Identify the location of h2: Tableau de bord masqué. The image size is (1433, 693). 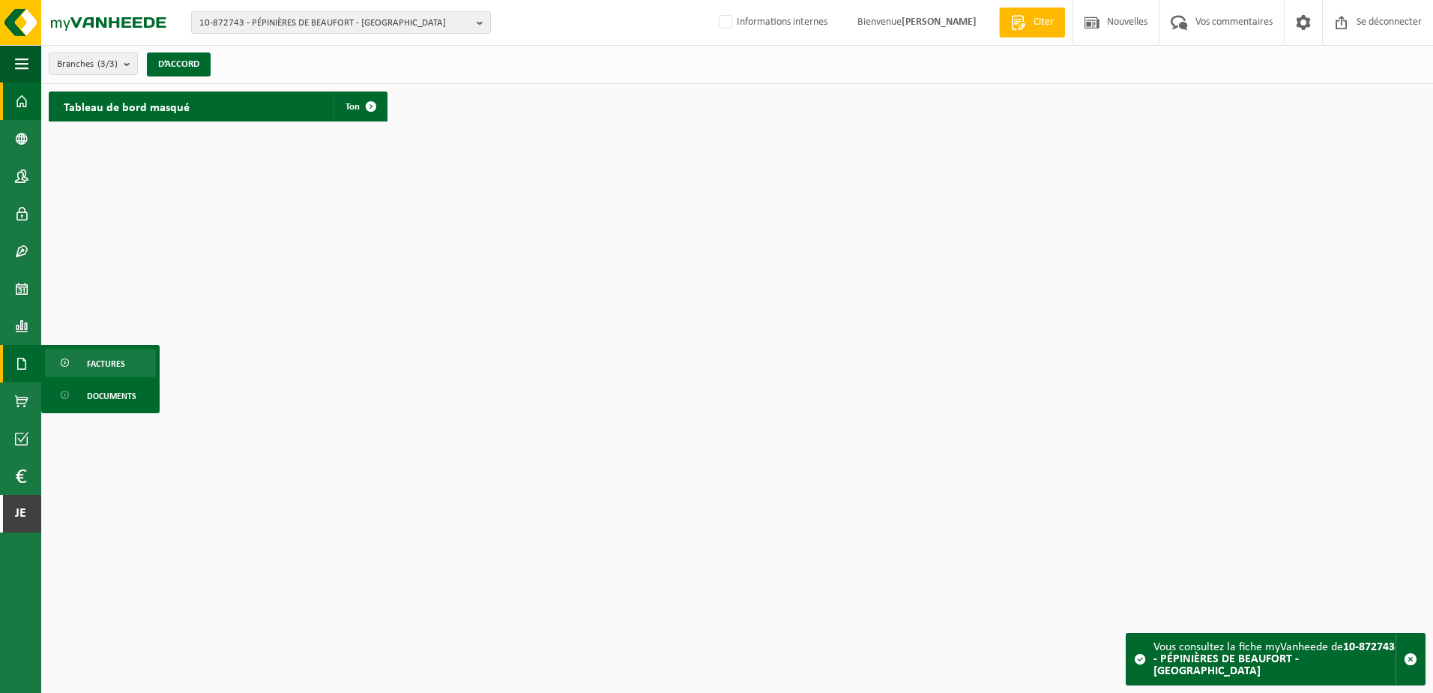
(127, 106).